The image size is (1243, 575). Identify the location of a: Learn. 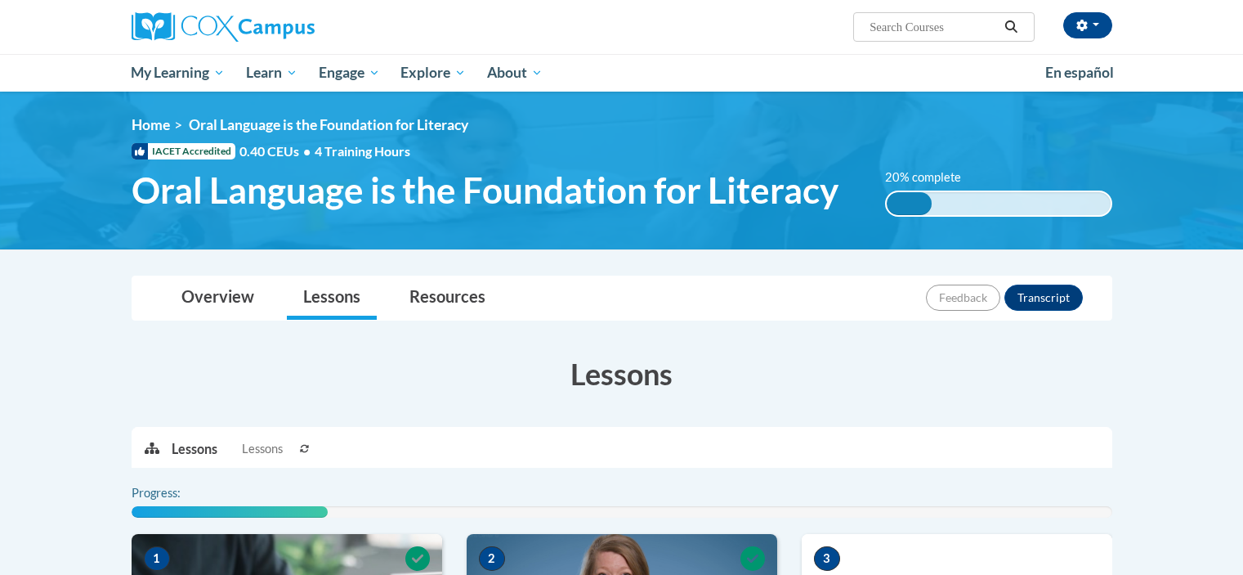
(271, 73).